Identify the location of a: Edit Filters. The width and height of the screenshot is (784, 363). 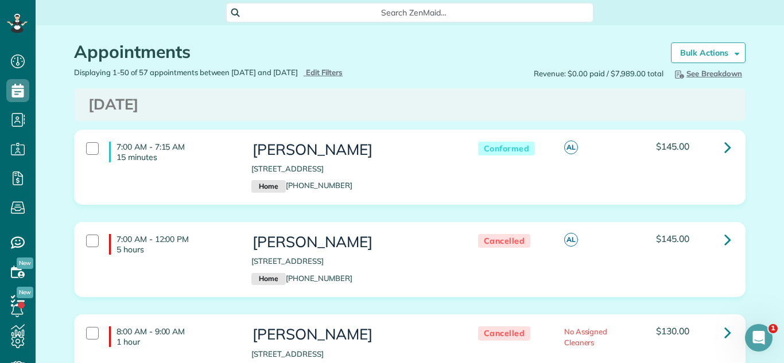
(323, 72).